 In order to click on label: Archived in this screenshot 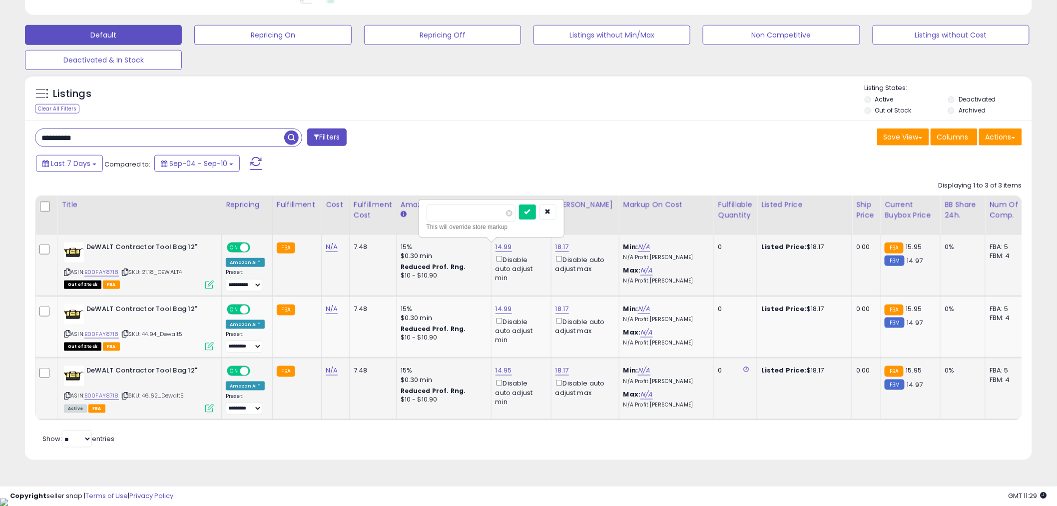, I will do `click(972, 110)`.